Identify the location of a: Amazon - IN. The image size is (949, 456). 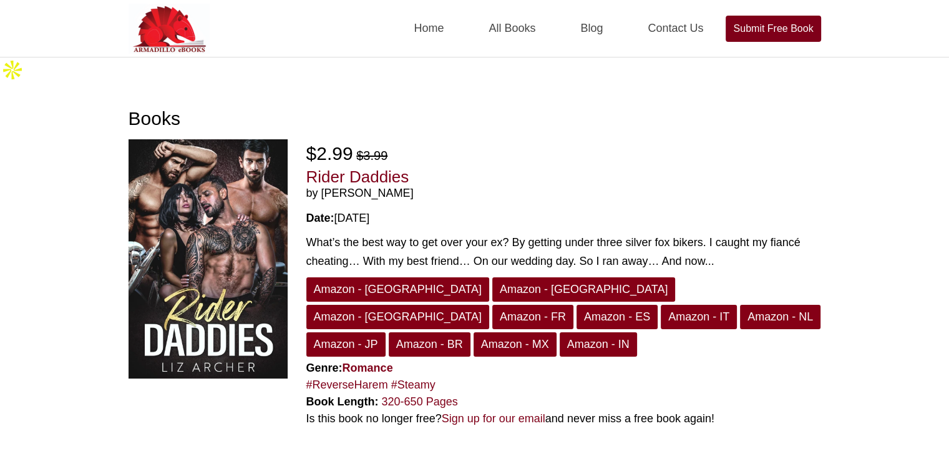
(599, 344).